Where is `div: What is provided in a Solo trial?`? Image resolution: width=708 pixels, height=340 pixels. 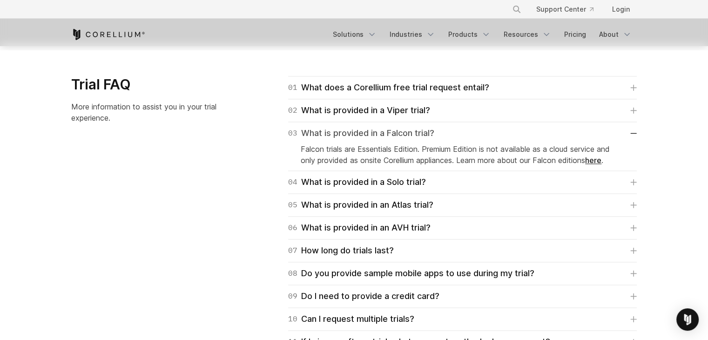
div: What is provided in a Solo trial? is located at coordinates (357, 182).